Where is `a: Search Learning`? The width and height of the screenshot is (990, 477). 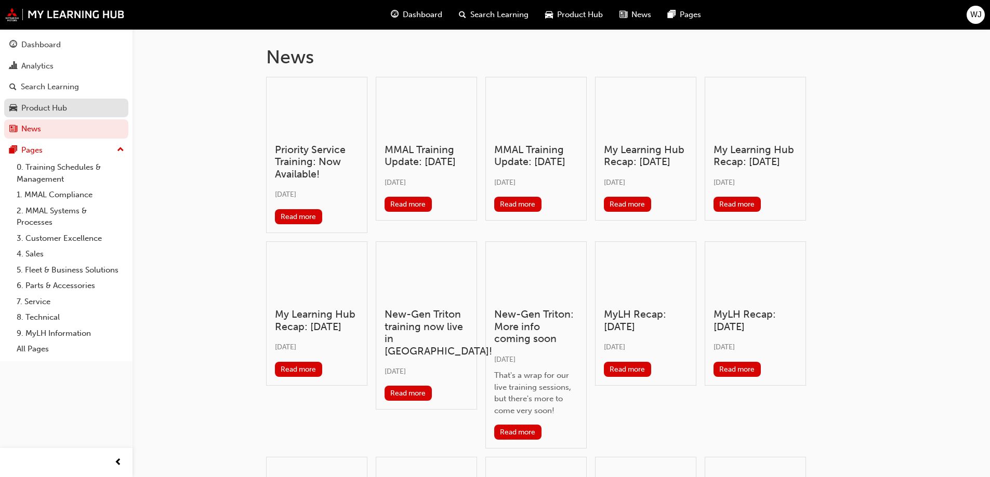 a: Search Learning is located at coordinates (66, 87).